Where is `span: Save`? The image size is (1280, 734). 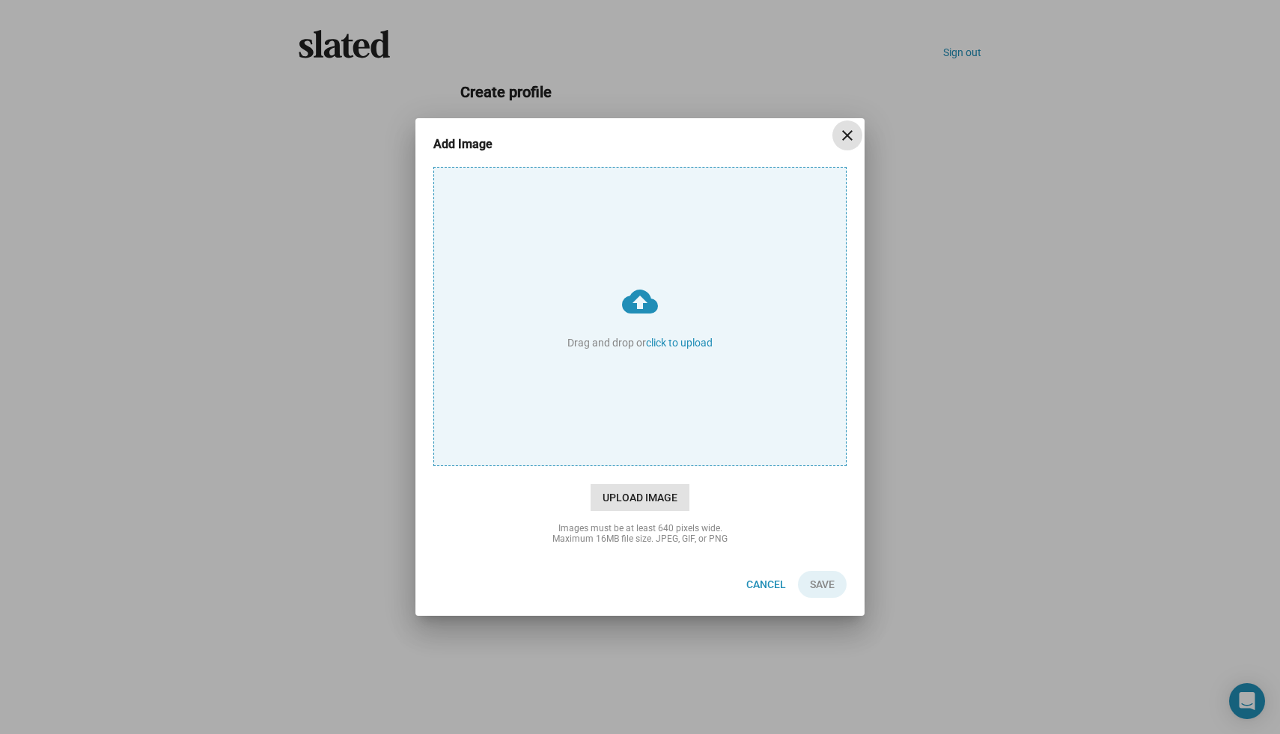
span: Save is located at coordinates (822, 585).